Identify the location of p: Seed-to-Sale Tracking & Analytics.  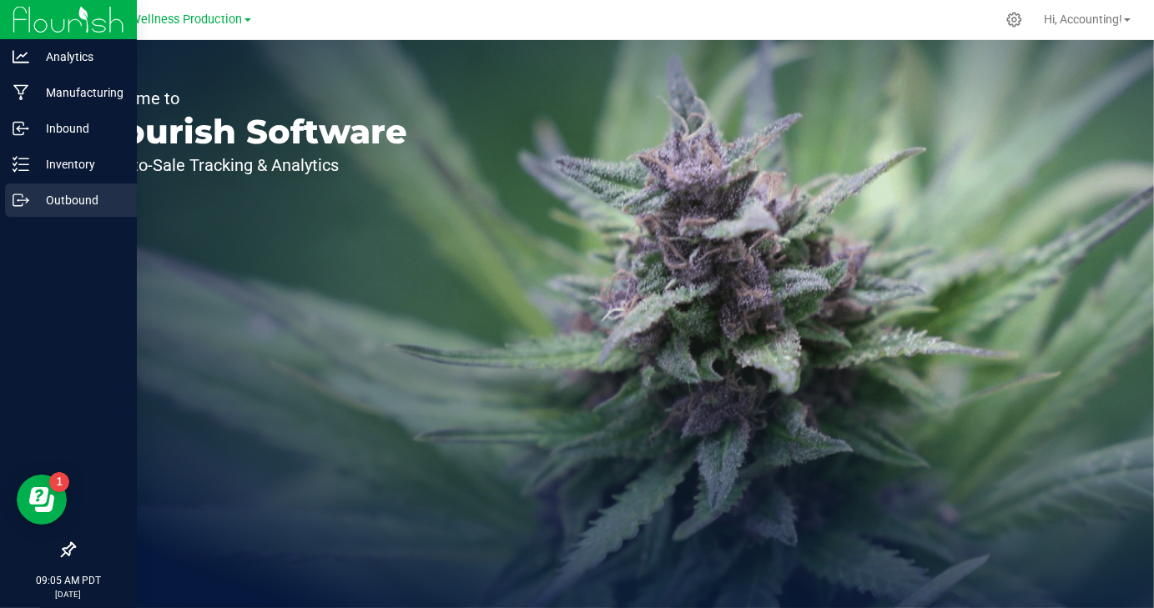
(249, 165).